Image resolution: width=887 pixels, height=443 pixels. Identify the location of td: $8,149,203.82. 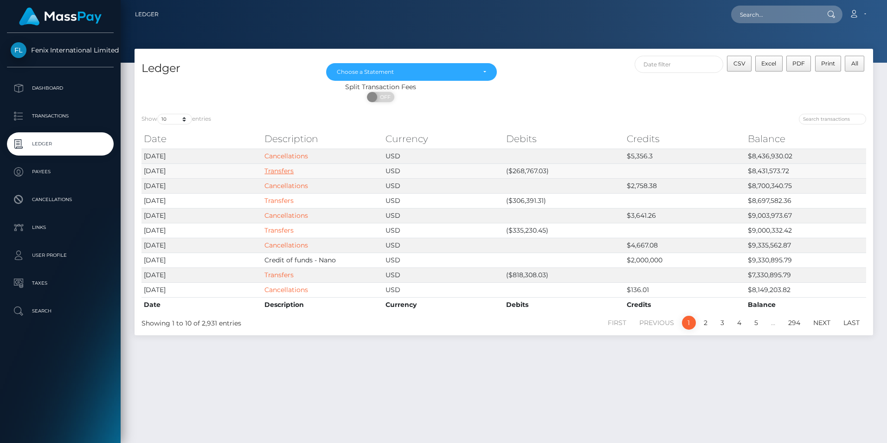
(806, 289).